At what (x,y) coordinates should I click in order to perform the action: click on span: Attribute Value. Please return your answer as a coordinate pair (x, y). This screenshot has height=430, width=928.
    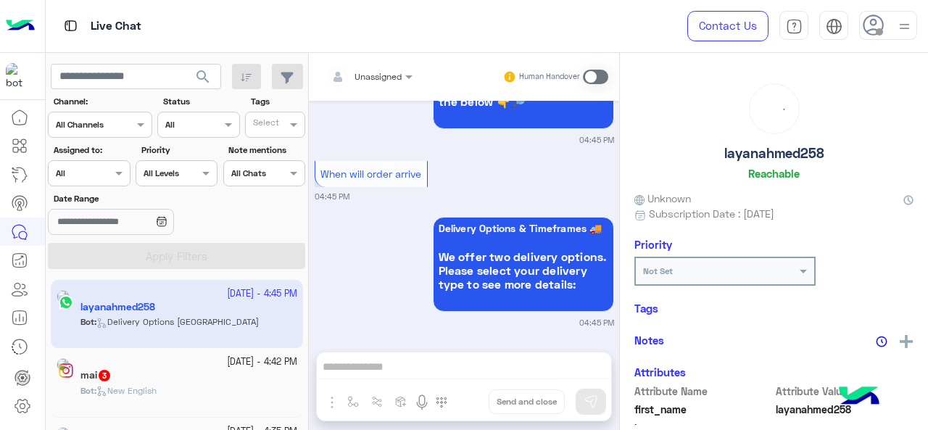
    Looking at the image, I should click on (844, 391).